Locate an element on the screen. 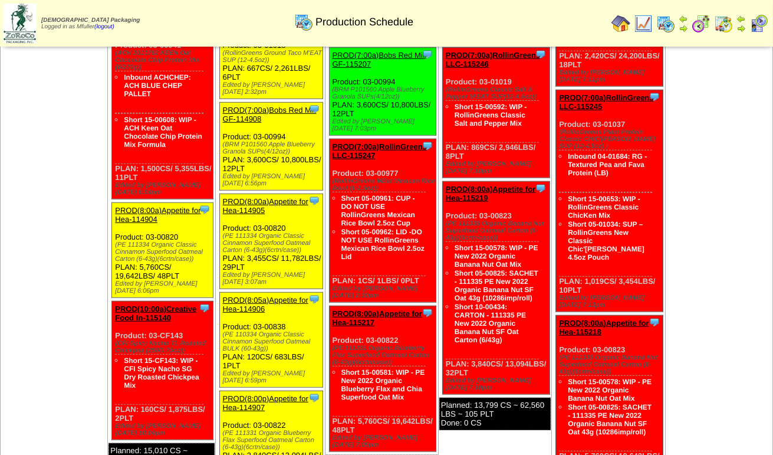 The height and width of the screenshot is (455, 773). a: Short 15-CF143: WIP - CFI Spicy Nacho SG Dry Roasted Chickpea Mix is located at coordinates (161, 373).